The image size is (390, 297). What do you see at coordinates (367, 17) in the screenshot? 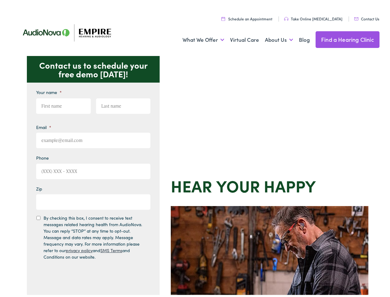
I see `a: Contact Us` at bounding box center [367, 17].